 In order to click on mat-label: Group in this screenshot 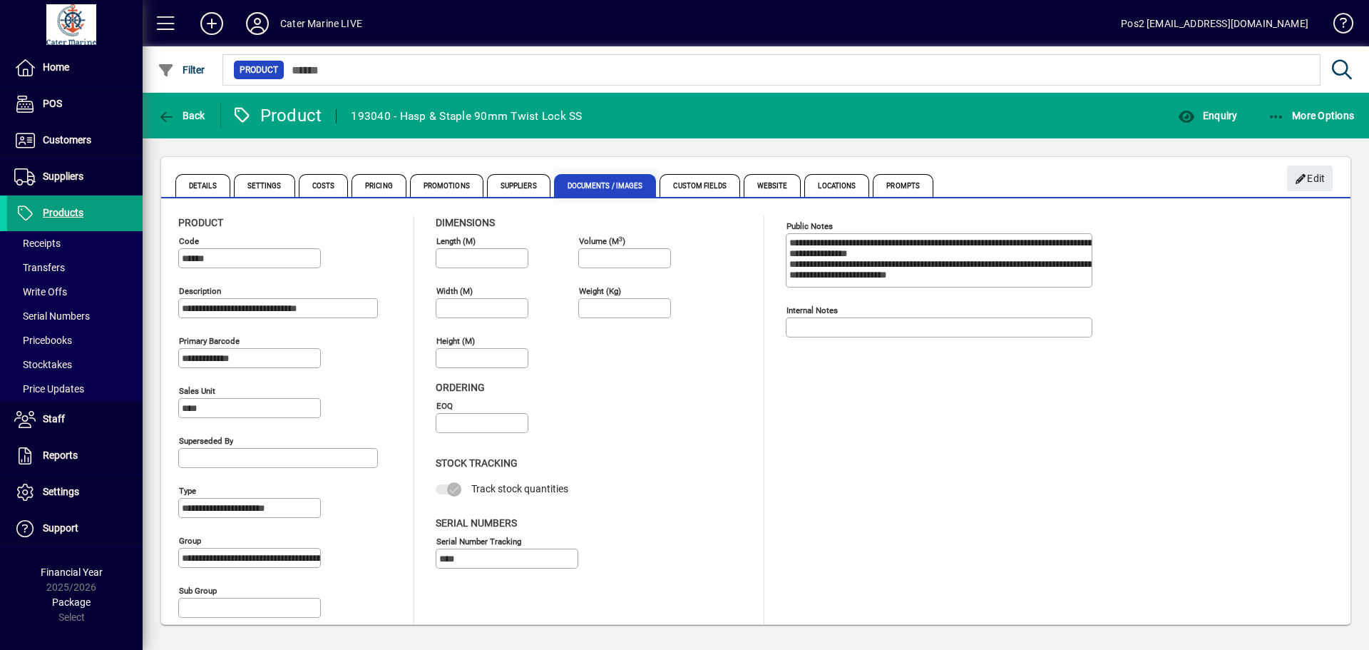, I will do `click(190, 540)`.